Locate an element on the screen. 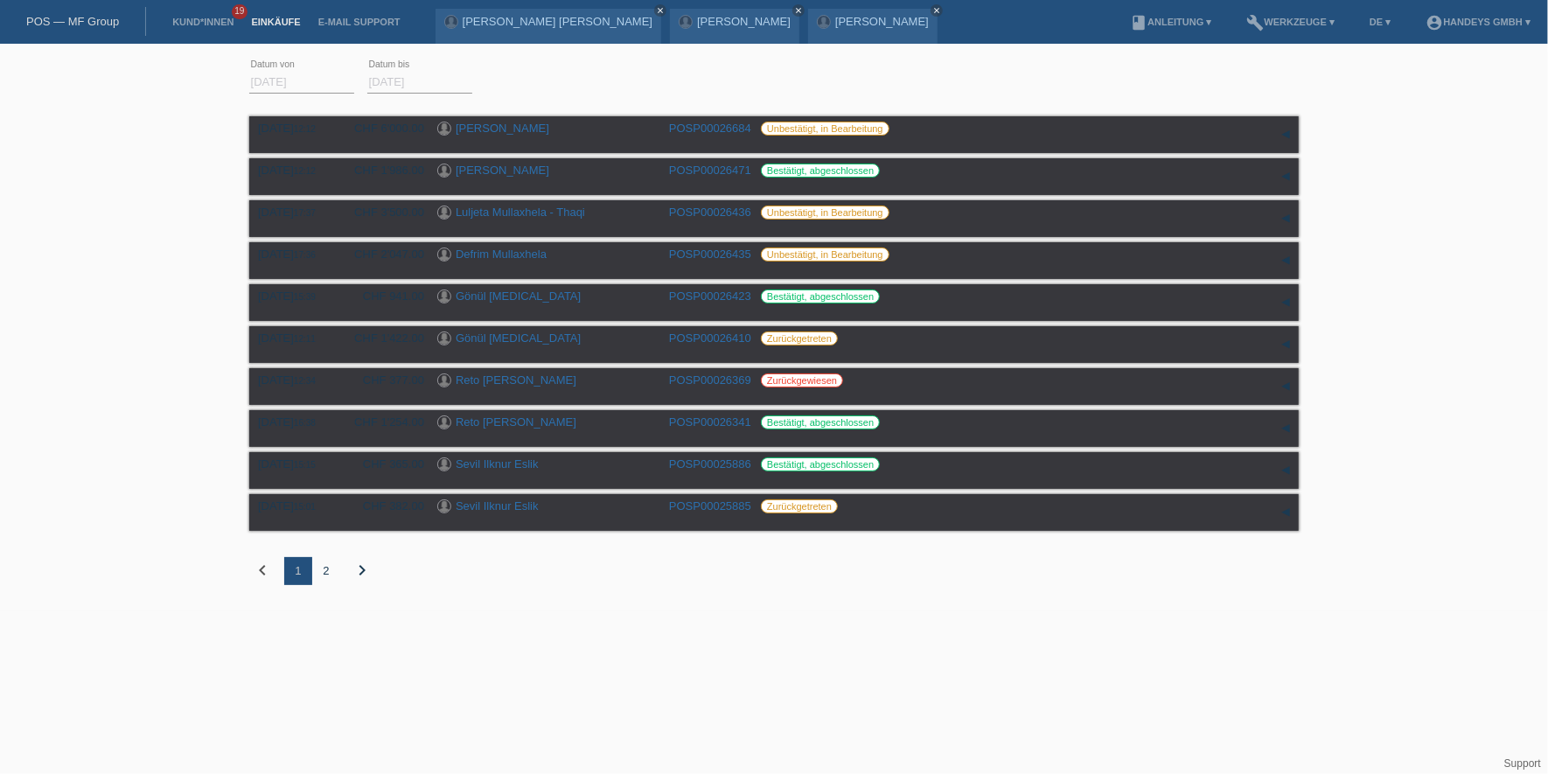 The image size is (1548, 774). a: POSP00025886 is located at coordinates (710, 464).